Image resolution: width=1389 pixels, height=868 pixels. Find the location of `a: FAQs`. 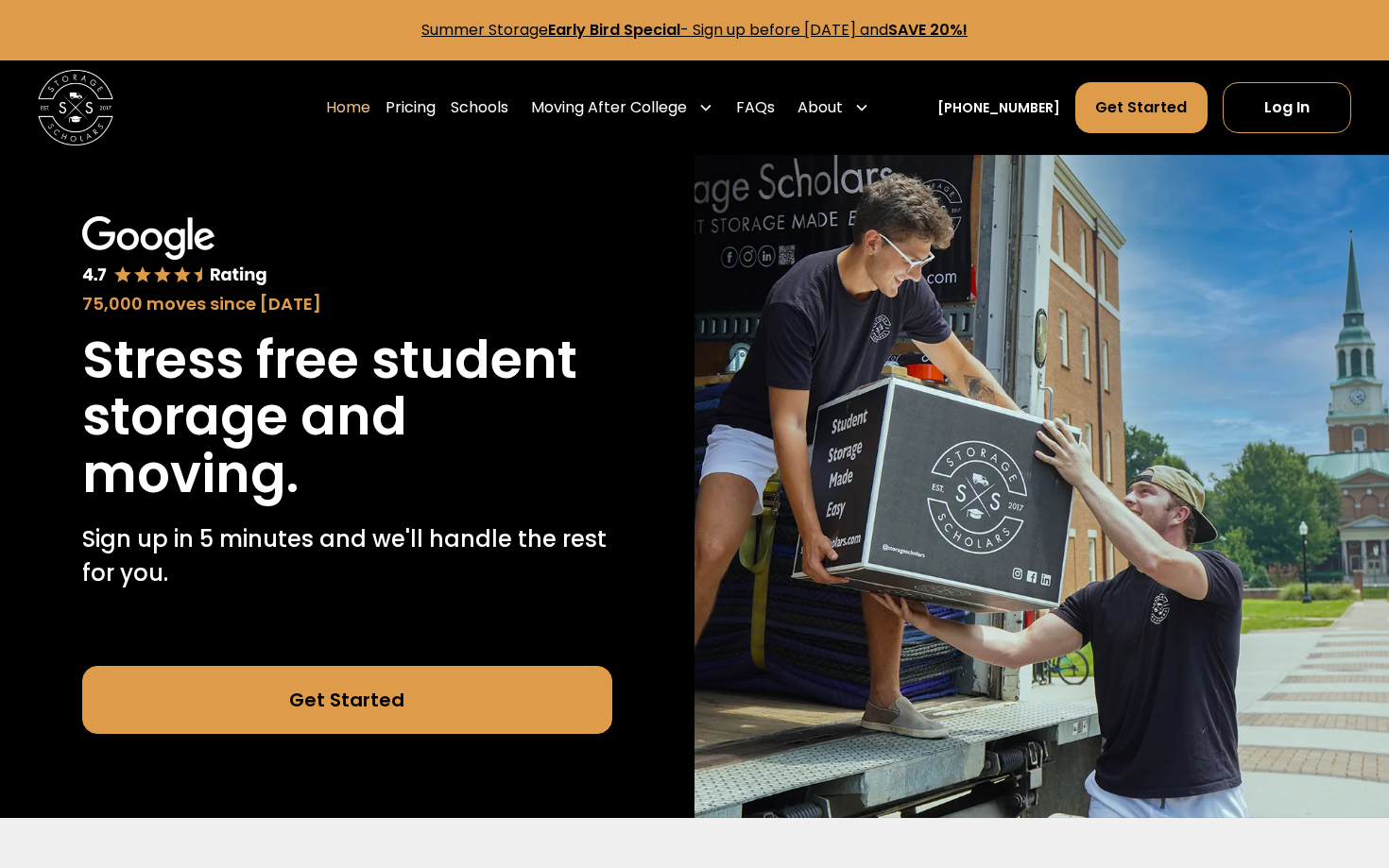

a: FAQs is located at coordinates (755, 108).